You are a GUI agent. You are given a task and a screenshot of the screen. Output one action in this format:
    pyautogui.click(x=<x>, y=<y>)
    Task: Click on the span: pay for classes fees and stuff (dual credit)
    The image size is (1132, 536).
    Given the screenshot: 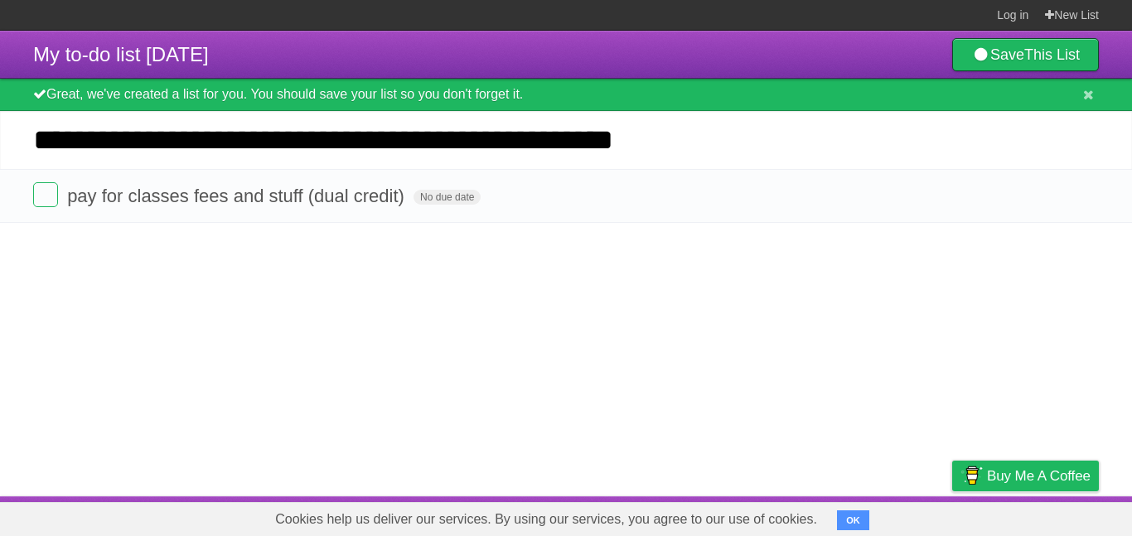 What is the action you would take?
    pyautogui.click(x=238, y=196)
    